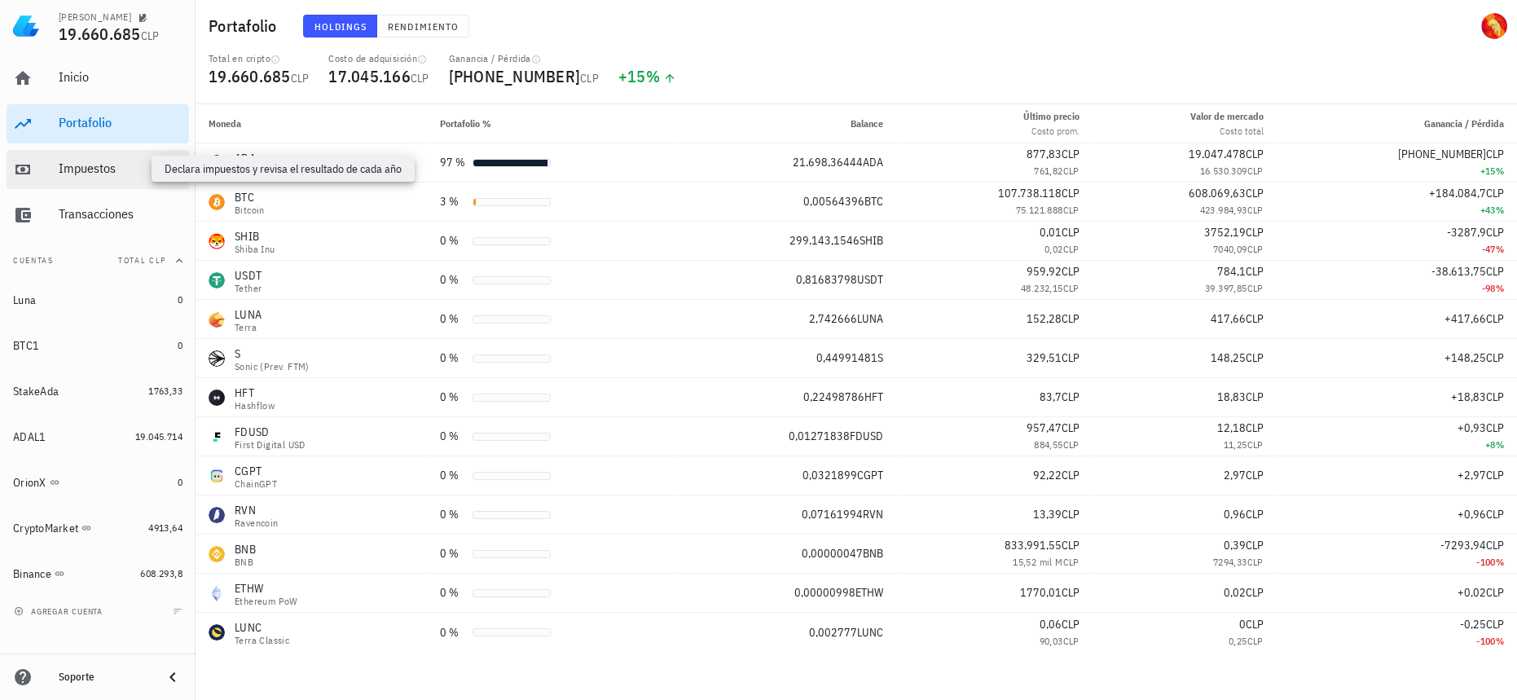  I want to click on span: 13,39, so click(1047, 514).